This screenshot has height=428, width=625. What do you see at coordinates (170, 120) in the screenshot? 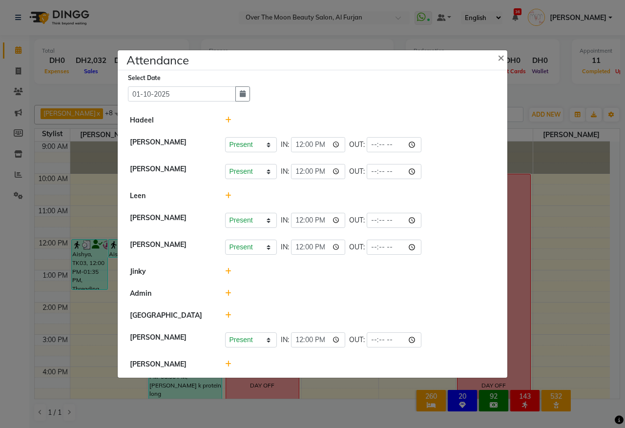
I see `div: Hadeel` at bounding box center [170, 120].